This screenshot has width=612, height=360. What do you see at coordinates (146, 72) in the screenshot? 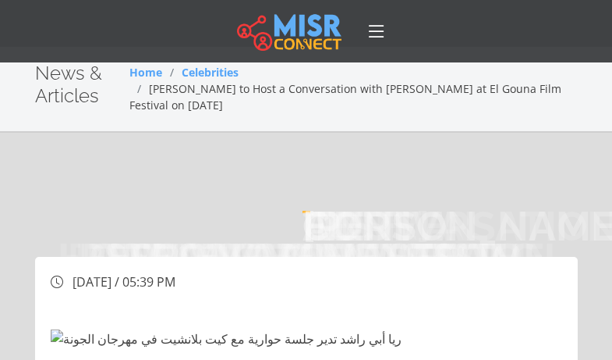
I see `span: Home` at bounding box center [146, 72].